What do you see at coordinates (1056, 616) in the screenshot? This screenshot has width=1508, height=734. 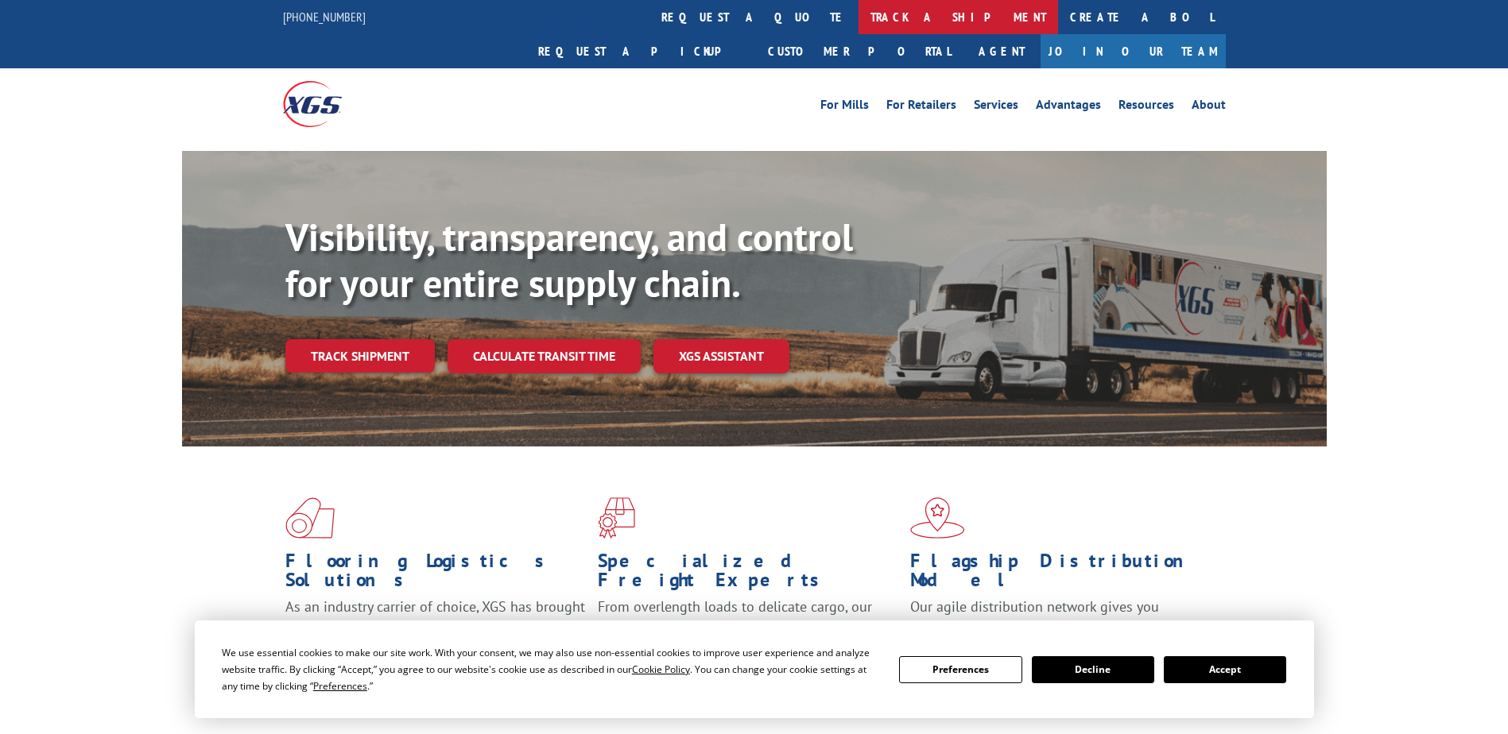 I see `span: Our agile distribution network gives you nationwide inventory management on demand.` at bounding box center [1056, 616].